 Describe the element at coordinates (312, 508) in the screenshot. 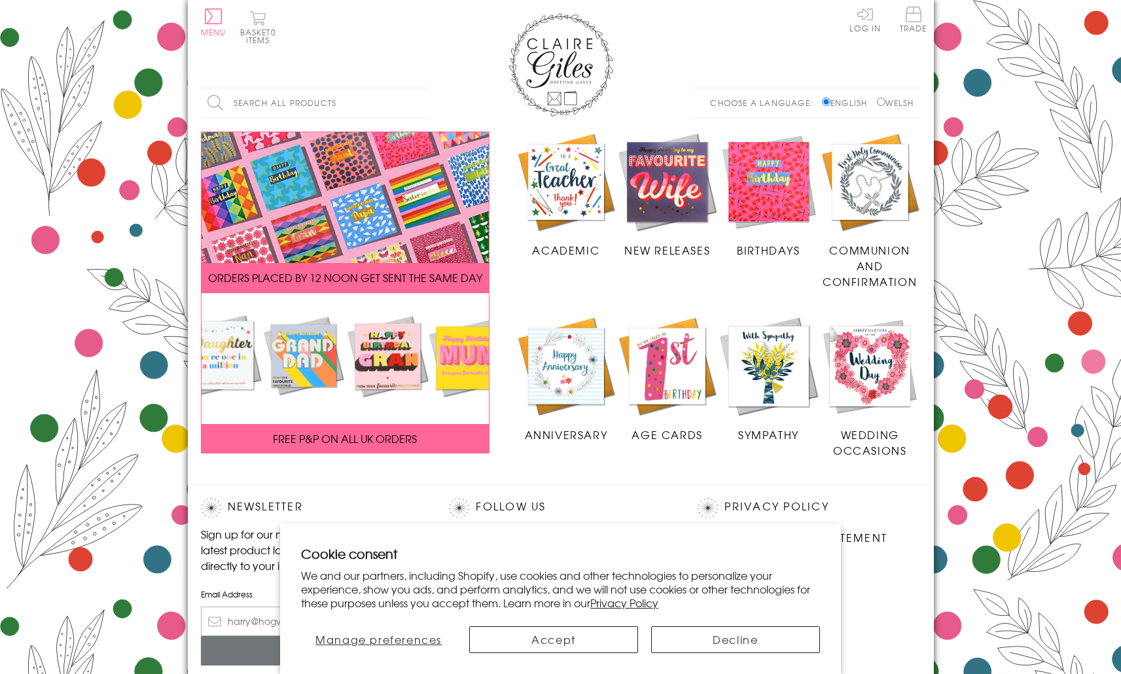

I see `h2: Newsletter` at that location.